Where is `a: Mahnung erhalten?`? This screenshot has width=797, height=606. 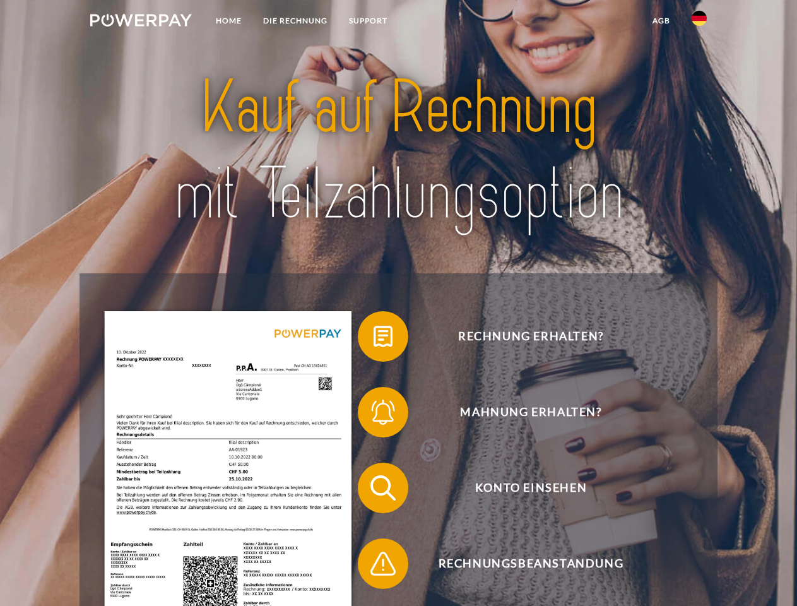 a: Mahnung erhalten? is located at coordinates (522, 412).